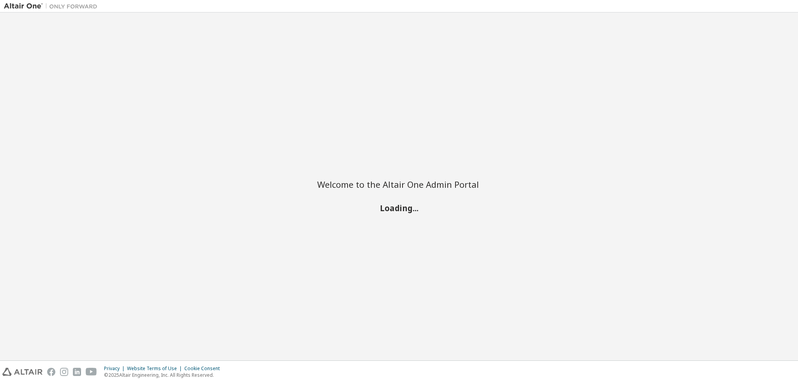  Describe the element at coordinates (155, 369) in the screenshot. I see `div: Website Terms of Use` at that location.